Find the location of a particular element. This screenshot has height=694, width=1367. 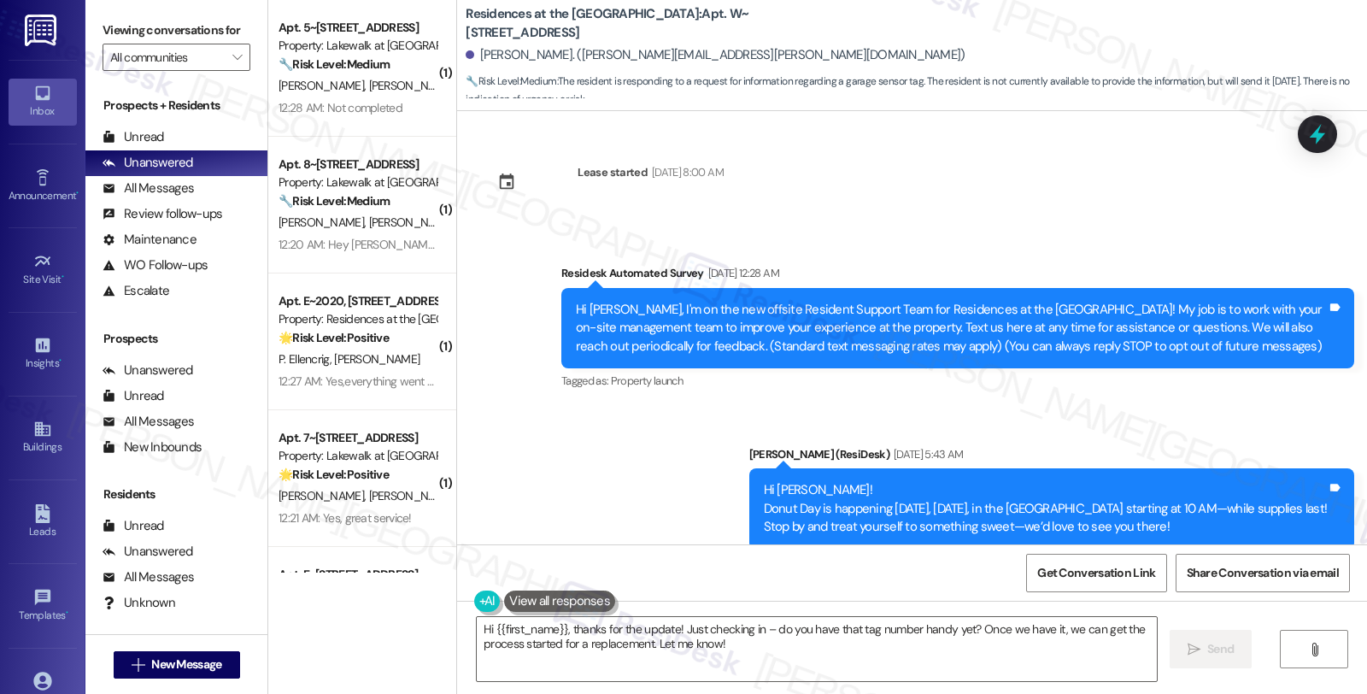

div: 12:21 AM: Yes, great service! is located at coordinates (345, 518).